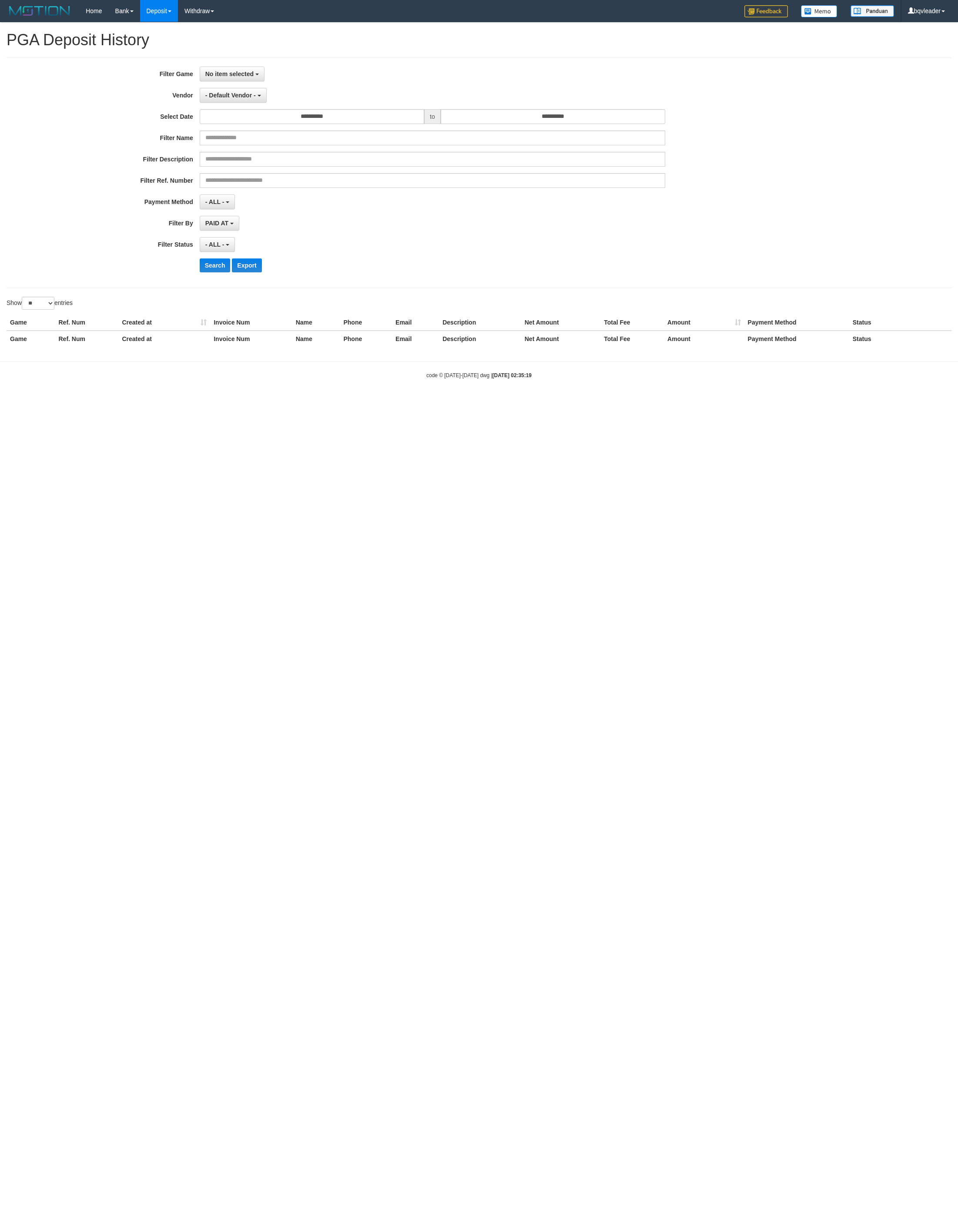  Describe the element at coordinates (246, 265) in the screenshot. I see `button: Export` at that location.